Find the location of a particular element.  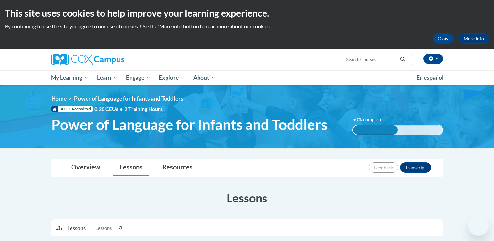

a: Overview is located at coordinates (86, 167).